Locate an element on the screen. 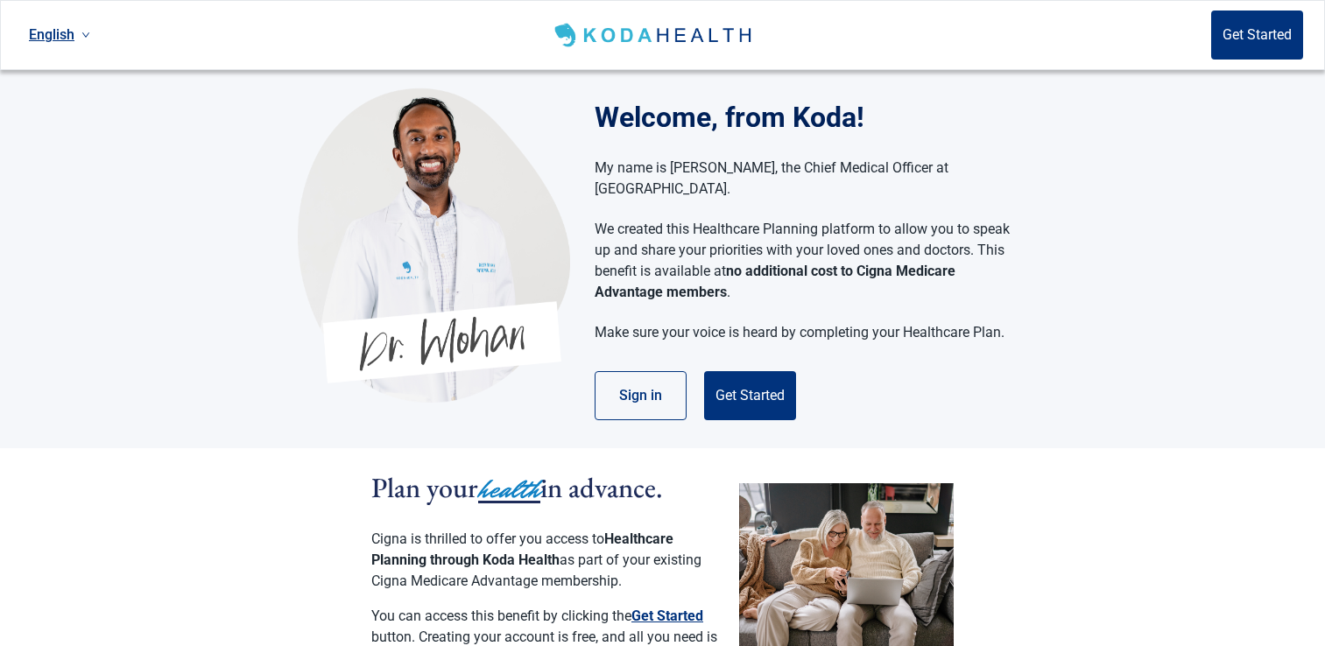 The width and height of the screenshot is (1325, 646). span: in advance. is located at coordinates (602, 488).